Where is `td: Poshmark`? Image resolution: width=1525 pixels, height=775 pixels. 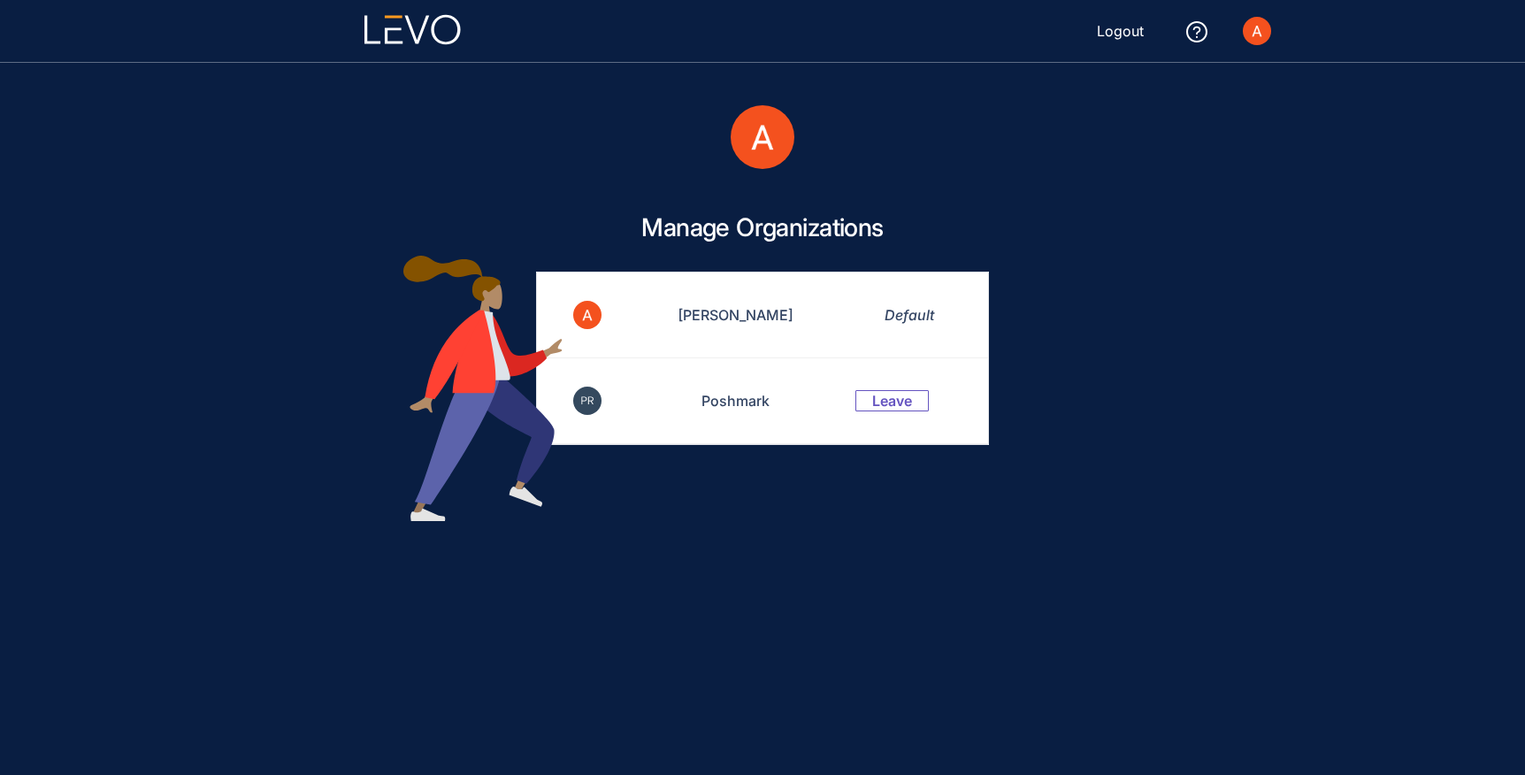 td: Poshmark is located at coordinates (724, 401).